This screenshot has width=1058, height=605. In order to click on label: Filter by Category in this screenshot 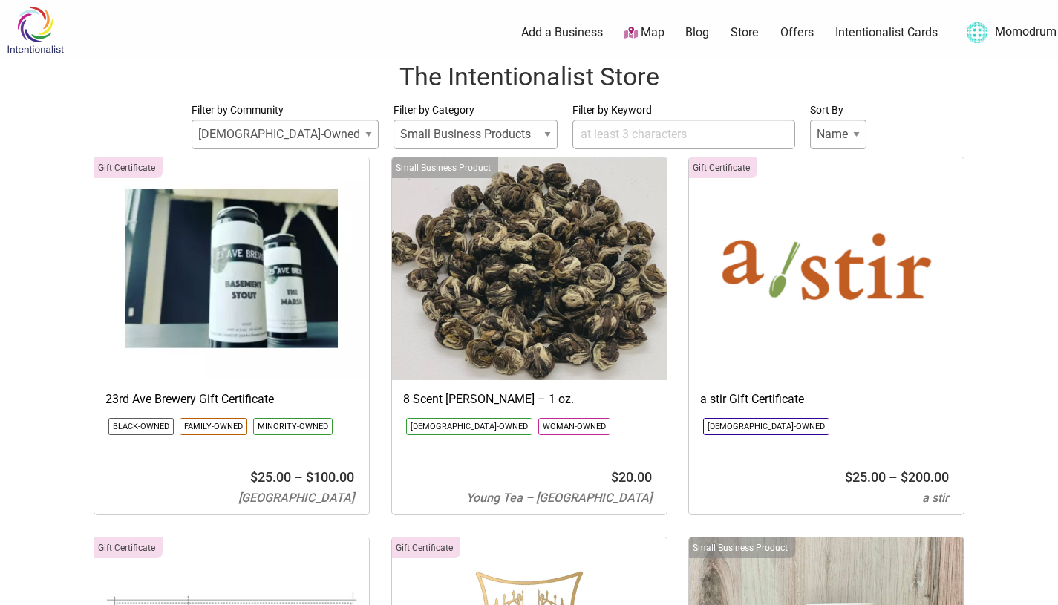, I will do `click(475, 110)`.